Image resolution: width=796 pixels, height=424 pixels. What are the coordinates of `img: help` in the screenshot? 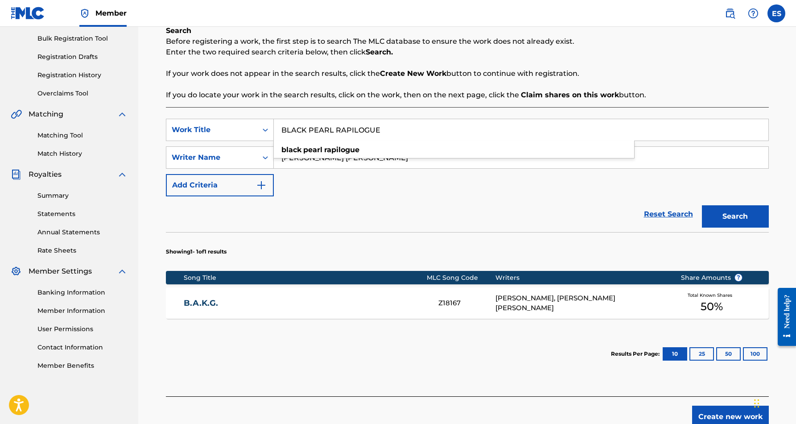 It's located at (754, 13).